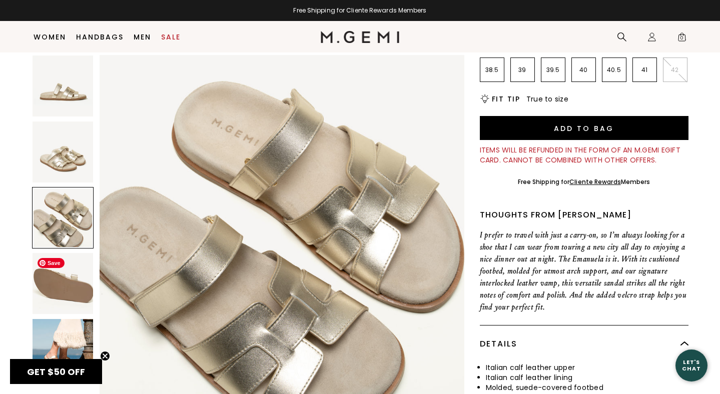  I want to click on a: Cliente Rewards, so click(595, 182).